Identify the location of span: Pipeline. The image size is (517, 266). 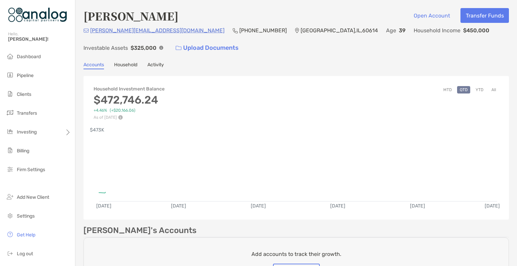
(25, 75).